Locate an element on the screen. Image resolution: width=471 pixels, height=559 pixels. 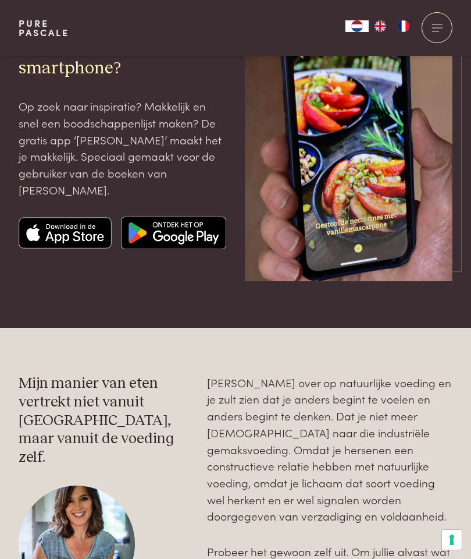
img: pure-pascale-naessens-IMG_1656 is located at coordinates (349, 143).